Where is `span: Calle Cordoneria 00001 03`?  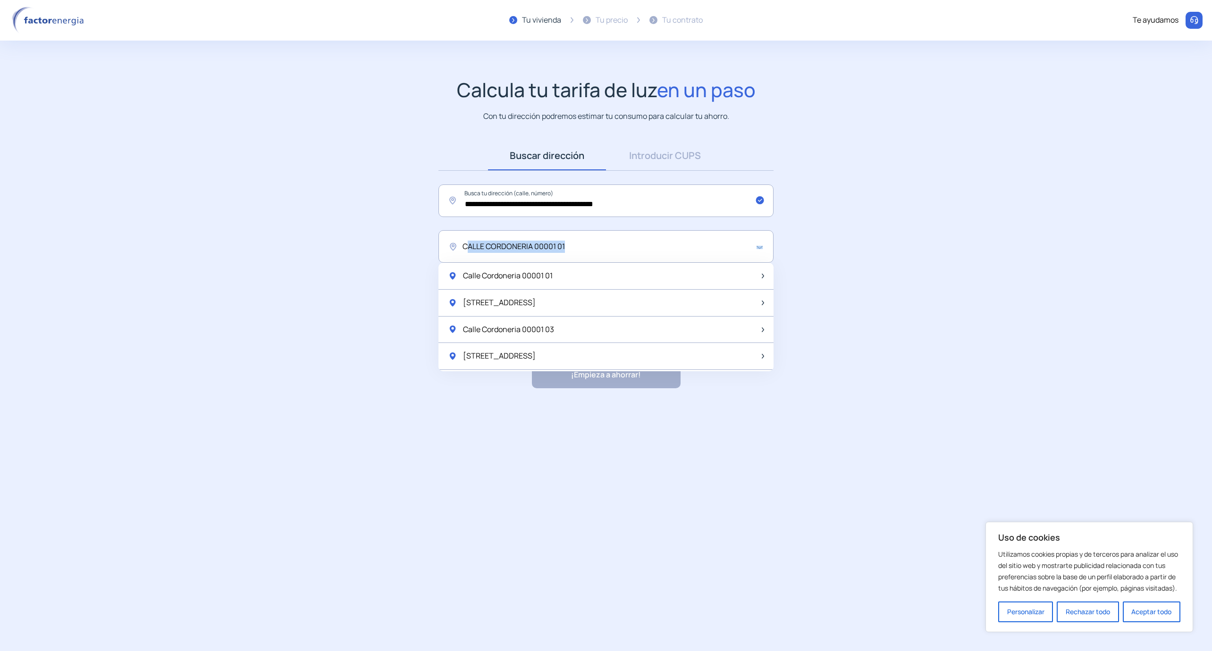
span: Calle Cordoneria 00001 03 is located at coordinates (508, 330).